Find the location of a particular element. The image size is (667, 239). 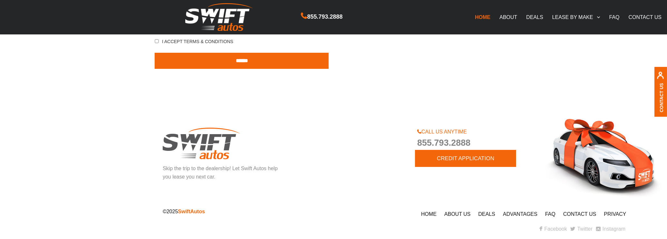

a: ADVANTAGES is located at coordinates (520, 214).